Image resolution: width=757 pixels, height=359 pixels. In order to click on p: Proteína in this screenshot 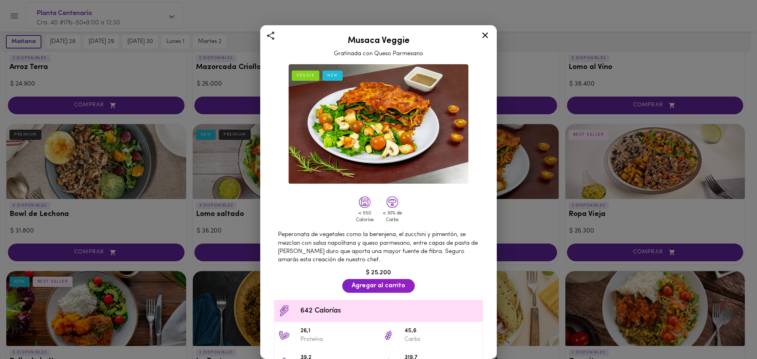, I will do `click(337, 339)`.